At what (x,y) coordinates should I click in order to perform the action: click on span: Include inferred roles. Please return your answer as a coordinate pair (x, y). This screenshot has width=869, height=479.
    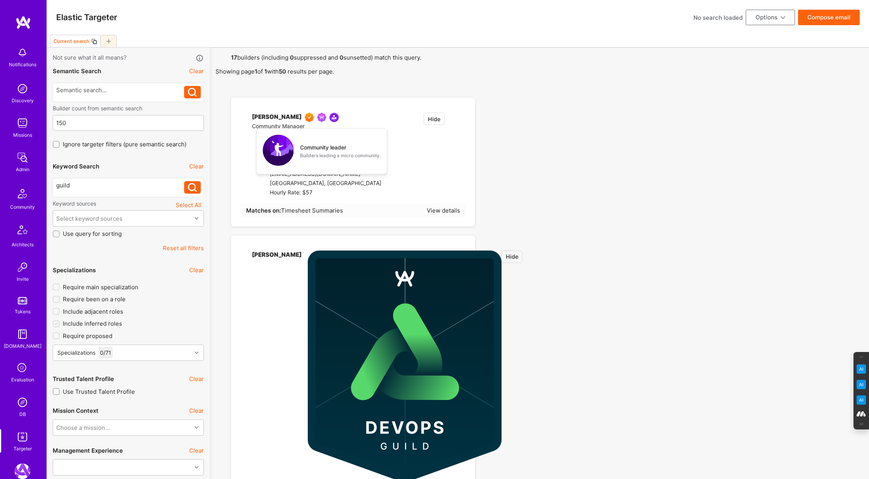
    Looking at the image, I should click on (92, 324).